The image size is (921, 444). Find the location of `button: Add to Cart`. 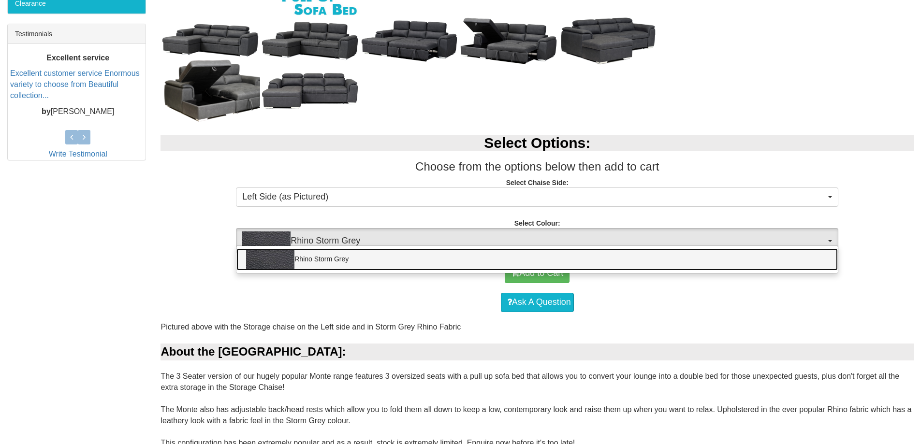

button: Add to Cart is located at coordinates (537, 274).